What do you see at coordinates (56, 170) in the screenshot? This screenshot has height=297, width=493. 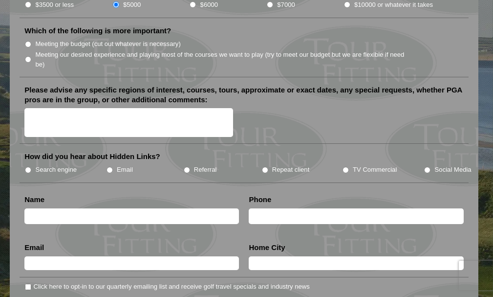 I see `label: Search engine` at bounding box center [56, 170].